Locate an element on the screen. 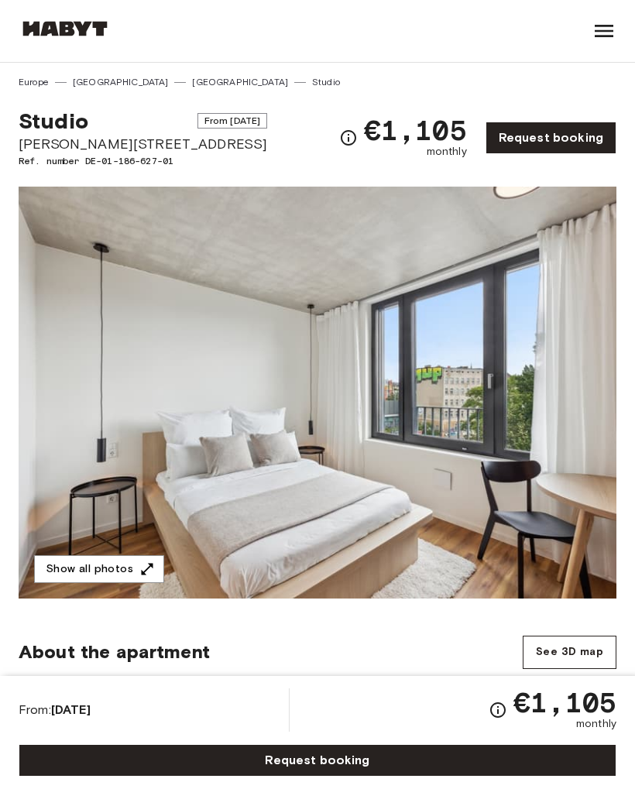 This screenshot has height=789, width=635. span: Ref. number DE-01-186-627-01 is located at coordinates (142, 161).